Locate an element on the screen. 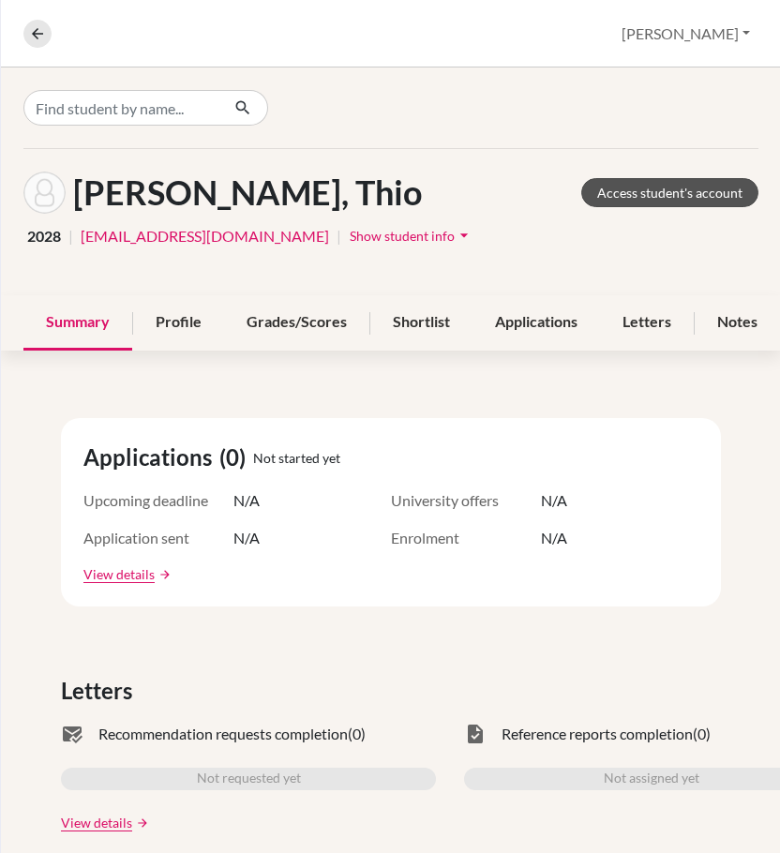  i: arrow_drop_down is located at coordinates (464, 235).